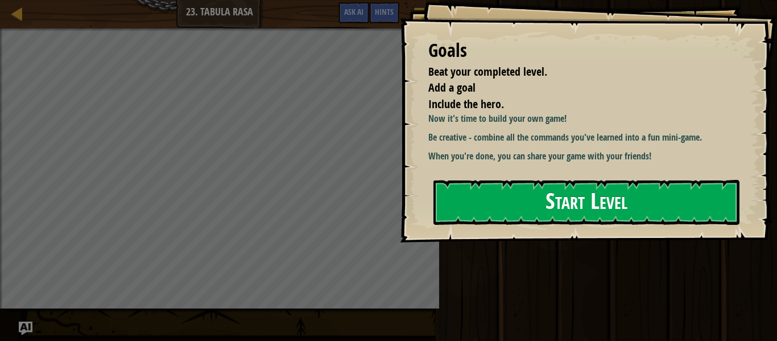 The image size is (777, 341). Describe the element at coordinates (452, 87) in the screenshot. I see `span: Add a goal` at that location.